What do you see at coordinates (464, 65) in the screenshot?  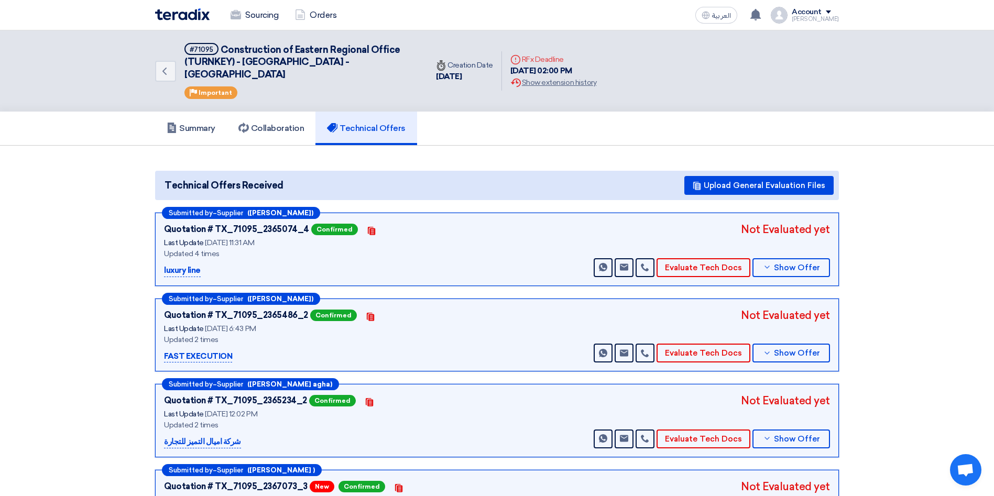 I see `div: Creation Date` at bounding box center [464, 65].